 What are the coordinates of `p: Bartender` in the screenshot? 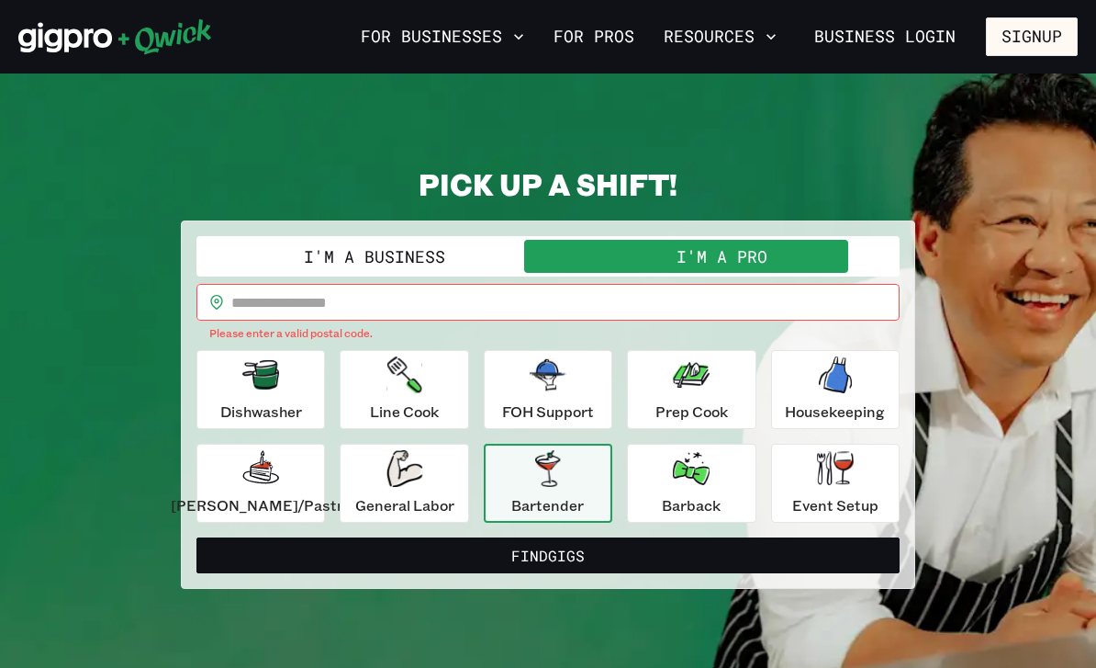 It's located at (547, 505).